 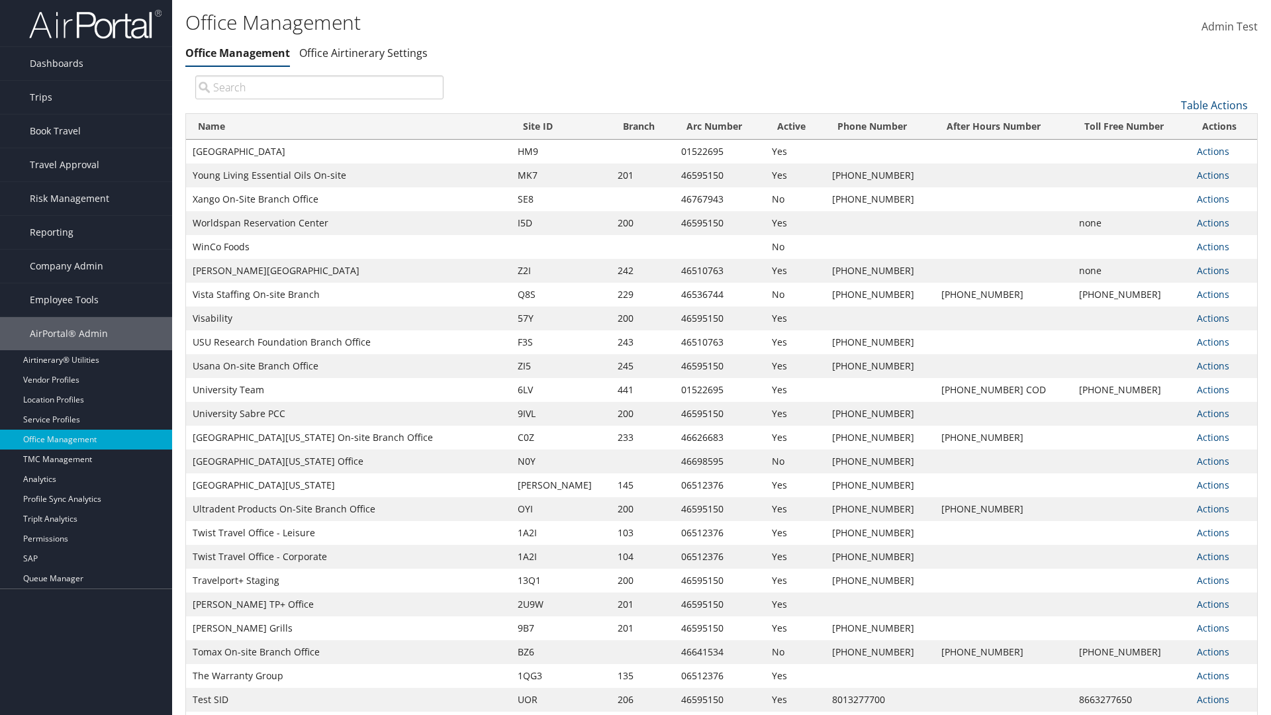 I want to click on td: 8013277700, so click(x=879, y=699).